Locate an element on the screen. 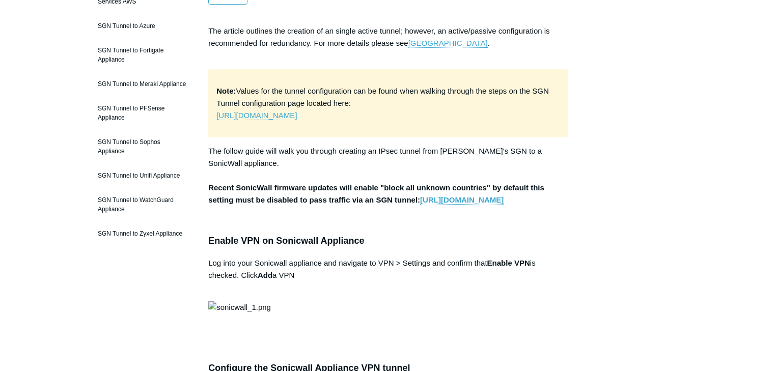 The width and height of the screenshot is (776, 371). a: SGN Tunnel to Zyxel Appliance is located at coordinates (143, 234).